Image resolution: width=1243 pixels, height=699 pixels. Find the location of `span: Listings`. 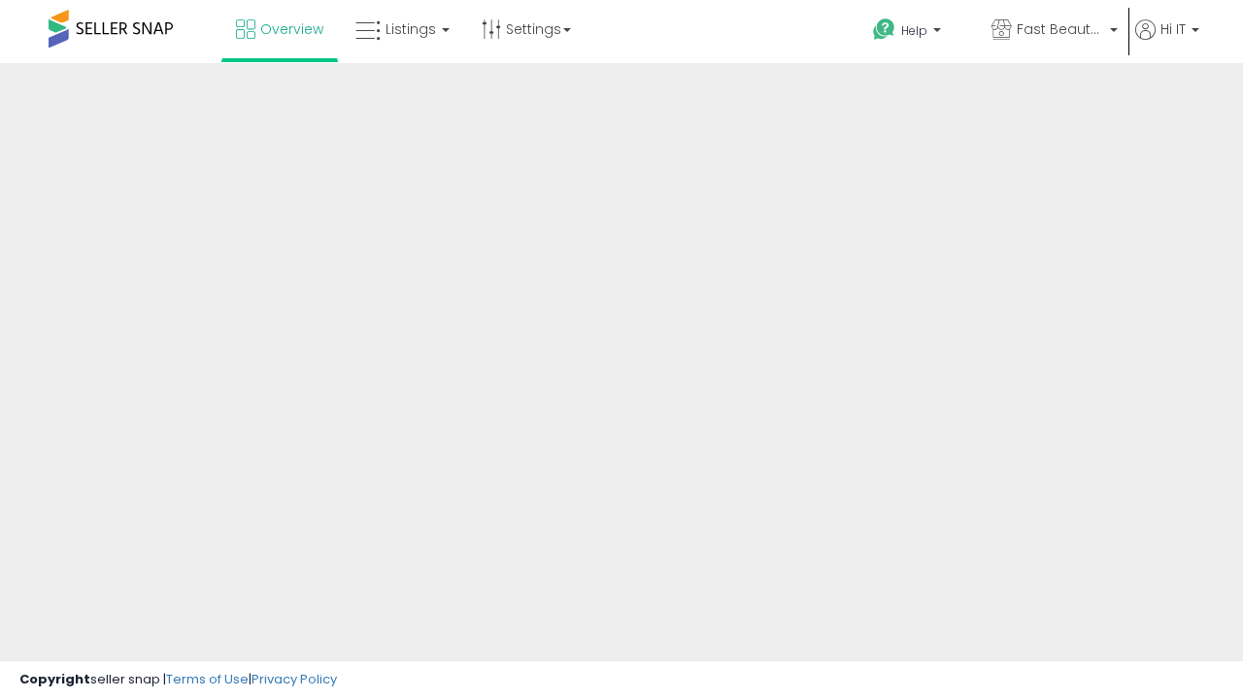

span: Listings is located at coordinates (411, 29).